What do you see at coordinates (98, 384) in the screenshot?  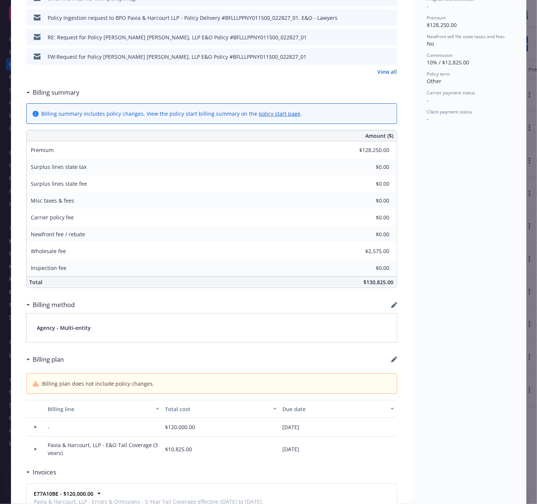 I see `span: Billing plan does not include policy changes.` at bounding box center [98, 384].